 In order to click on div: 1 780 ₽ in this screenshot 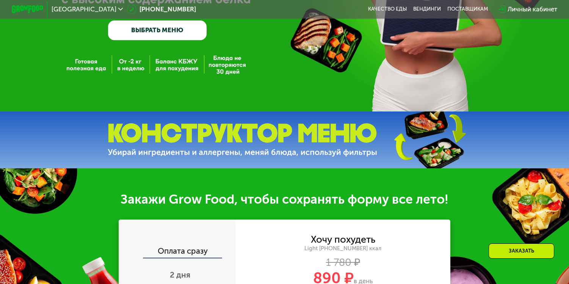, I will do `click(343, 263)`.